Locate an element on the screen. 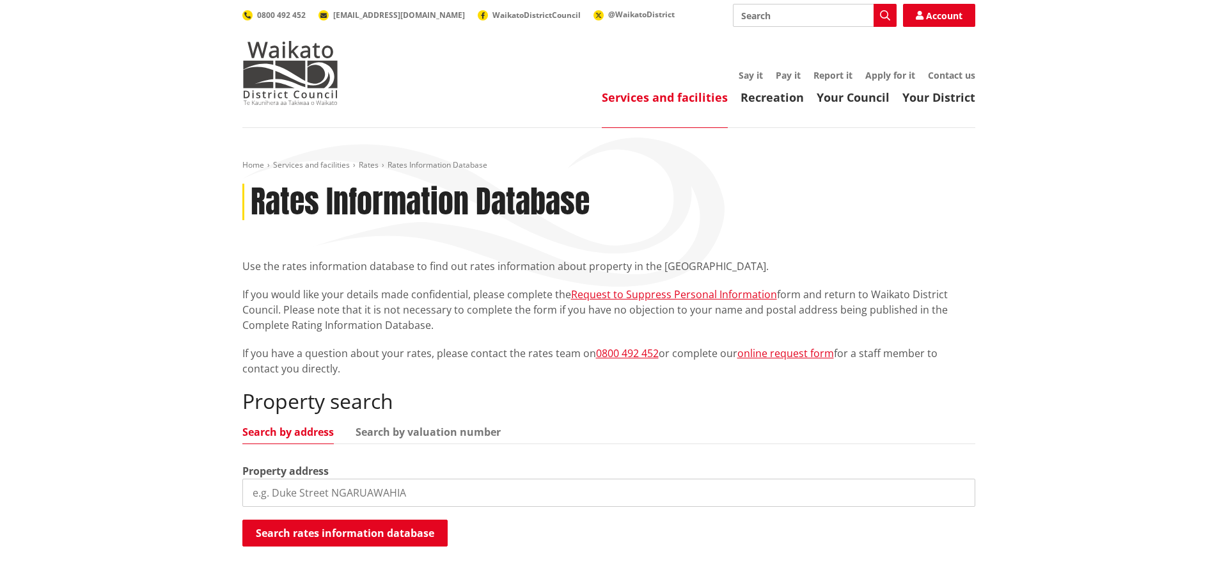  a: Recreation is located at coordinates (772, 97).